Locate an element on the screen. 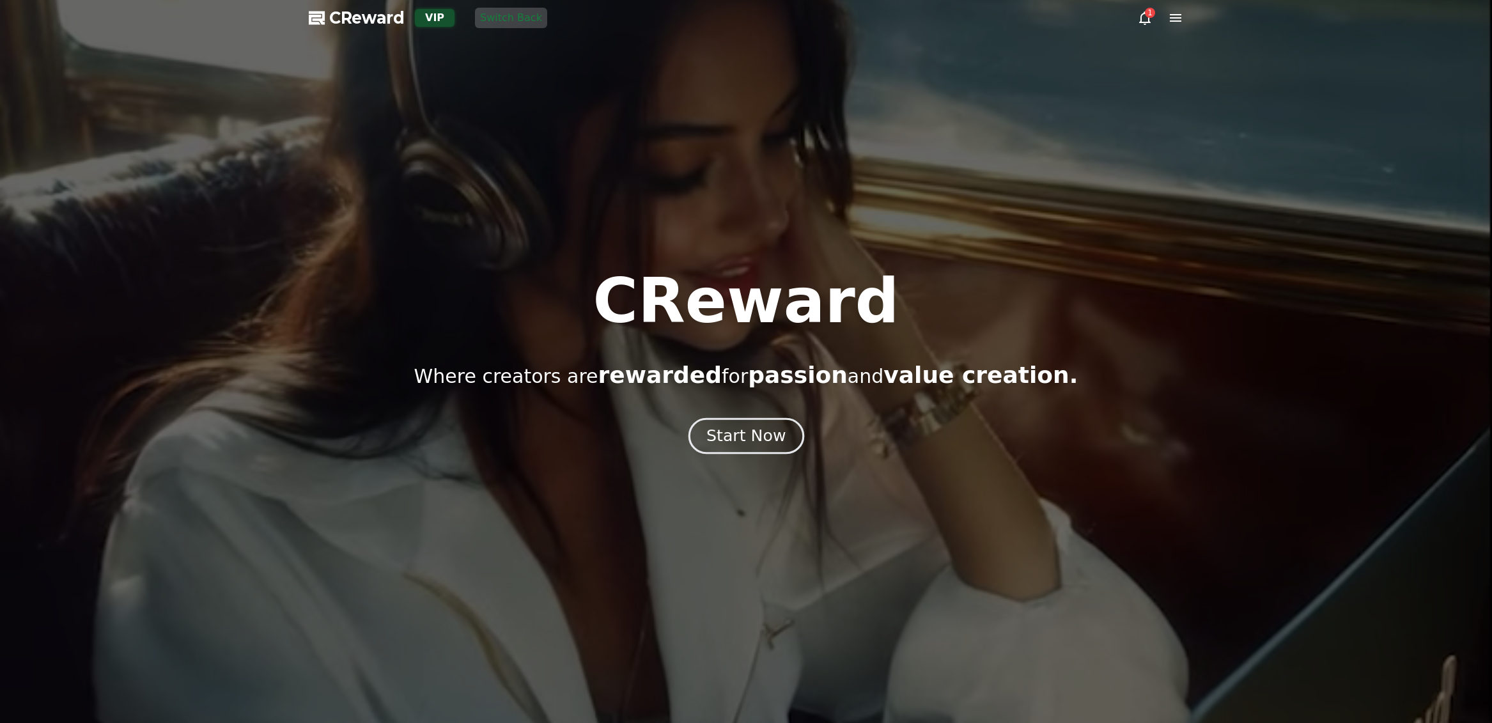 The height and width of the screenshot is (723, 1492). span: rewarded is located at coordinates (660, 375).